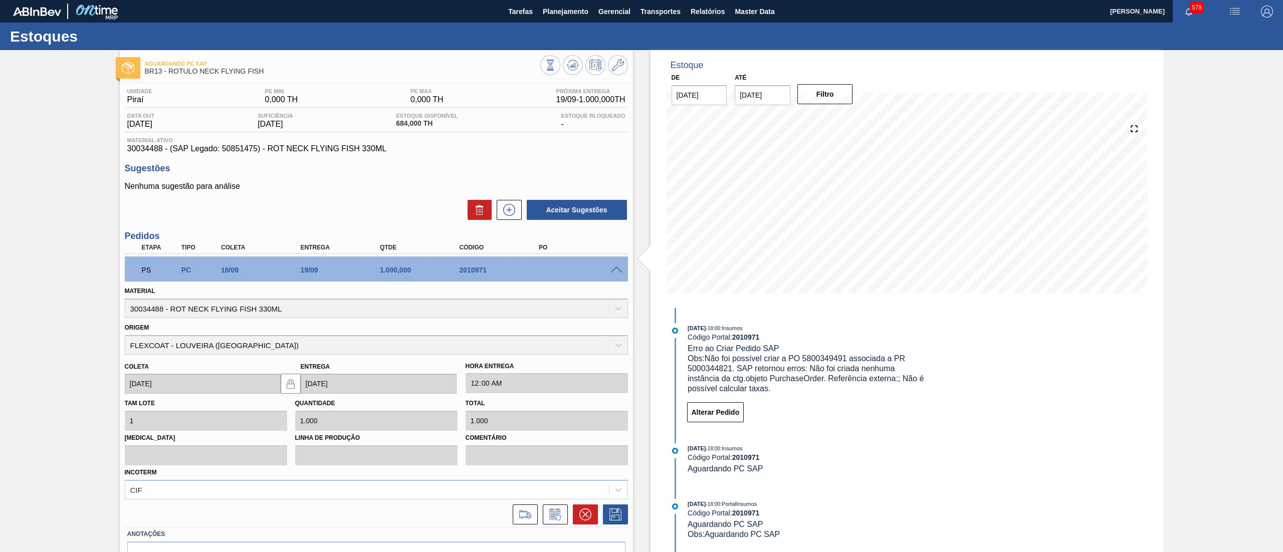 The height and width of the screenshot is (552, 1283). I want to click on div: 1.000,000, so click(422, 270).